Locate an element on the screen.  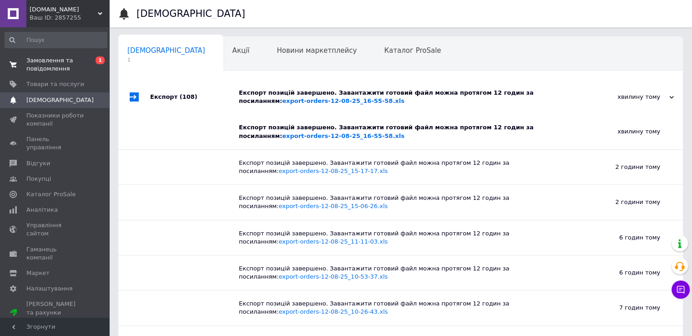
span: Новини маркетплейсу is located at coordinates (317, 51).